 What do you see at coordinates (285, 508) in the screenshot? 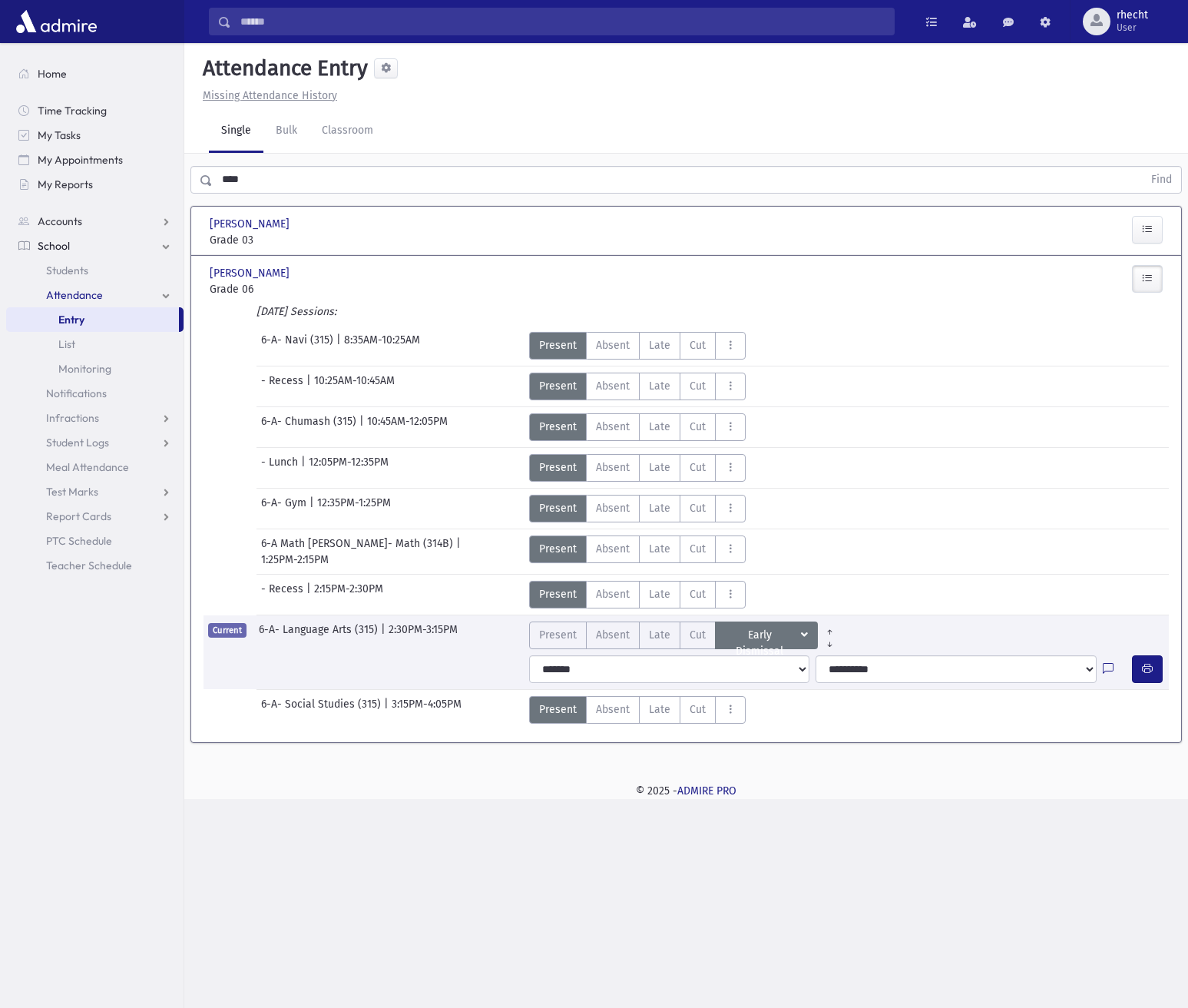
I see `span: 6-A- Gym` at bounding box center [285, 508].